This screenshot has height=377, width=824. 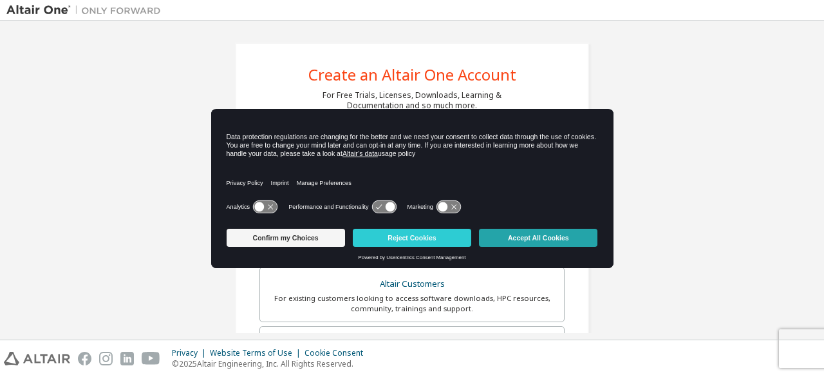 I want to click on img: altair_logo.svg, so click(x=37, y=358).